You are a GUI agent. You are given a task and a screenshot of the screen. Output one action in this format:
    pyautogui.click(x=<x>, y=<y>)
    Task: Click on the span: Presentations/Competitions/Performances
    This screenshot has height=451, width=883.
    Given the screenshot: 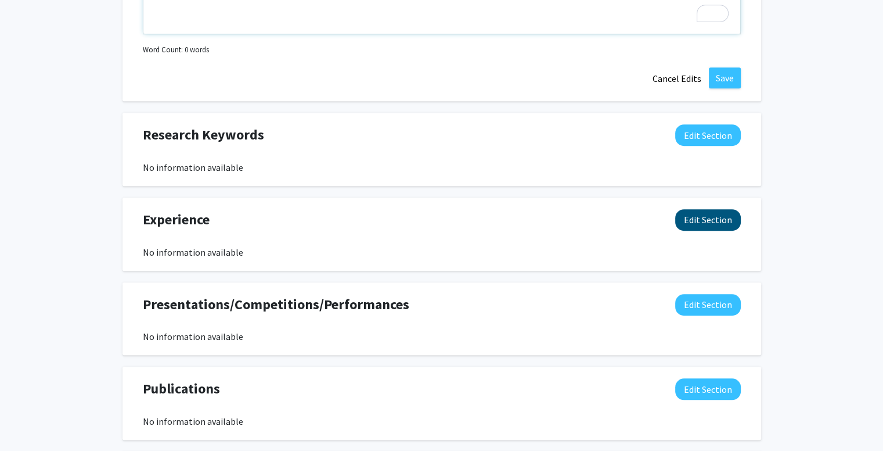 What is the action you would take?
    pyautogui.click(x=276, y=304)
    